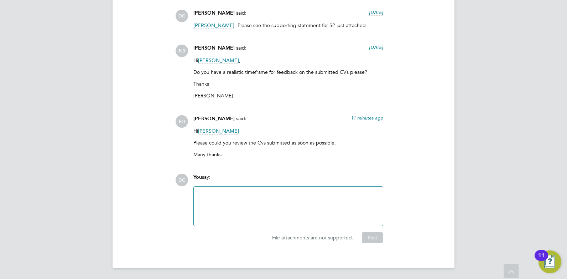 Image resolution: width=567 pixels, height=279 pixels. I want to click on span: FO, so click(182, 121).